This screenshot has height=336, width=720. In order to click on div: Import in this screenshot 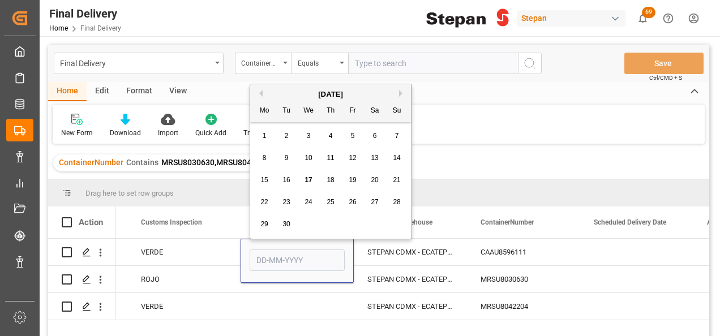, I will do `click(168, 133)`.